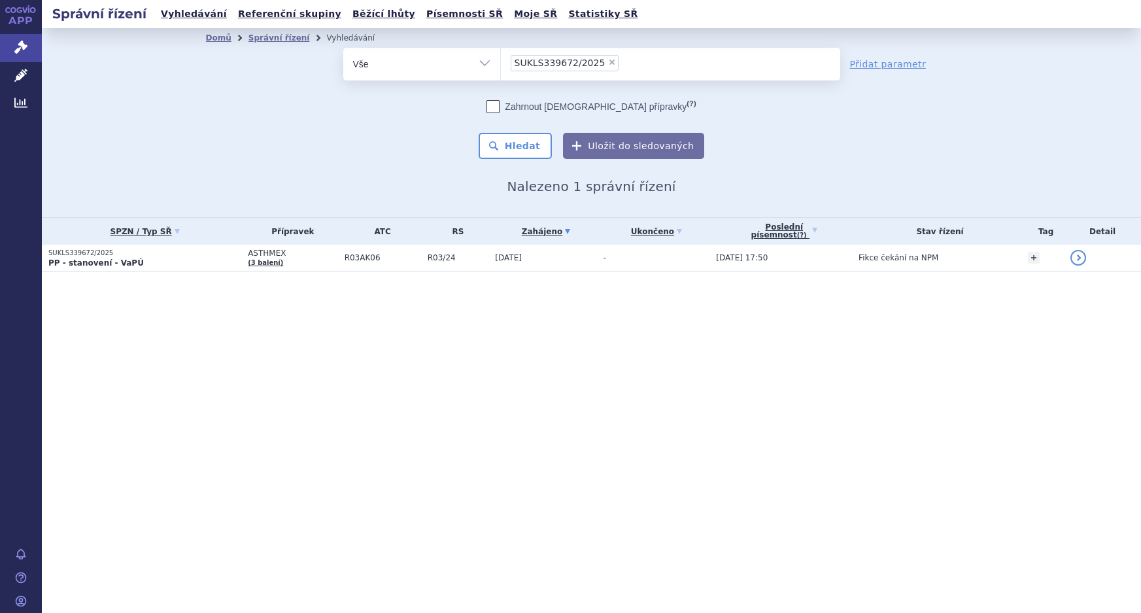 The image size is (1141, 613). Describe the element at coordinates (455, 231) in the screenshot. I see `th: RS` at that location.